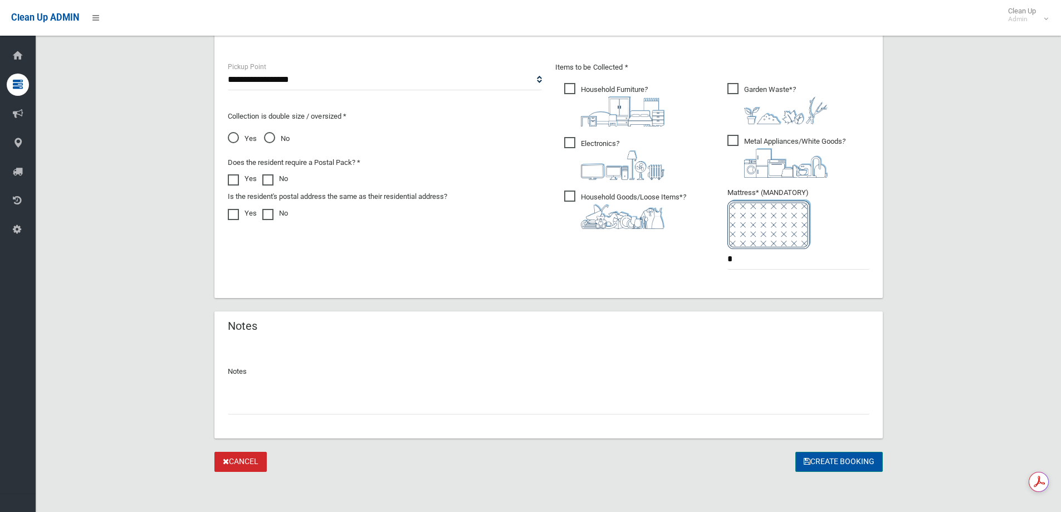  I want to click on img: aa9efdbe659d29b613fca23ba79d85cb.png, so click(623, 111).